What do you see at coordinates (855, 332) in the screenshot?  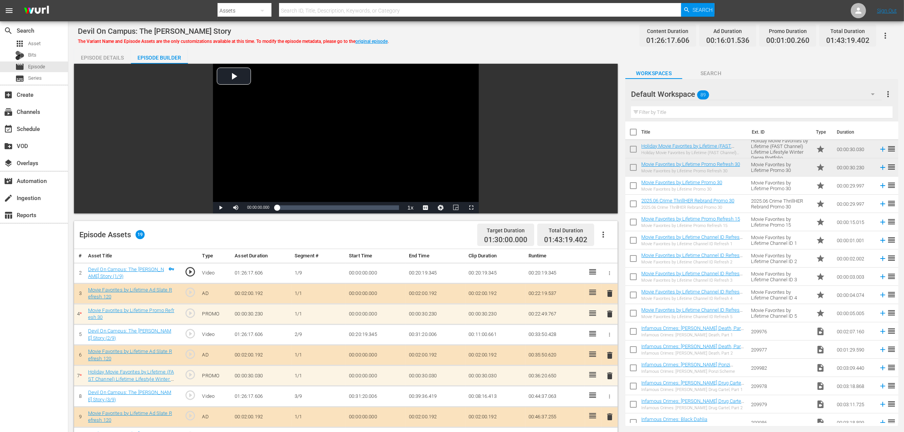 I see `td: 00:02:07.160` at bounding box center [855, 332].